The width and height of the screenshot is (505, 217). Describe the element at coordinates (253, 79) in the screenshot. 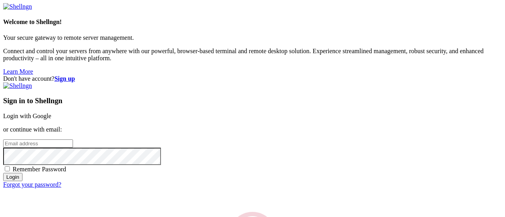

I see `div: Don't have account?` at that location.